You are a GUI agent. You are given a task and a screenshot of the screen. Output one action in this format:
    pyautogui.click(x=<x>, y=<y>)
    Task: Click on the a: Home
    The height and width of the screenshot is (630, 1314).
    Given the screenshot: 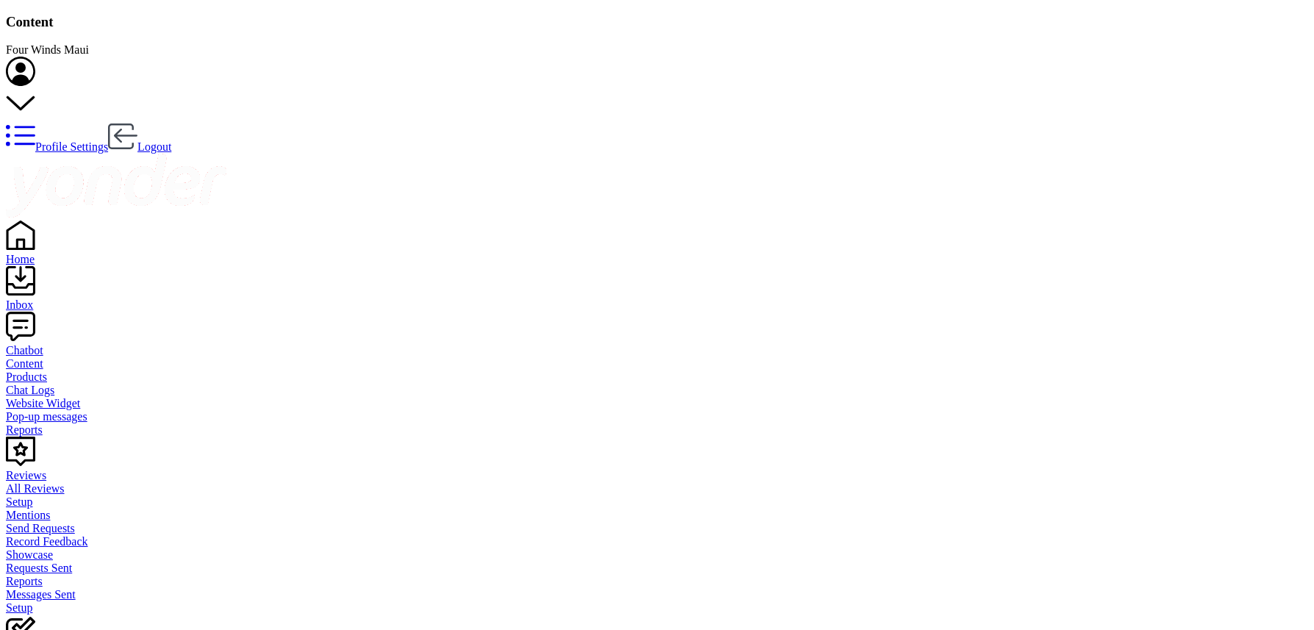 What is the action you would take?
    pyautogui.click(x=657, y=253)
    